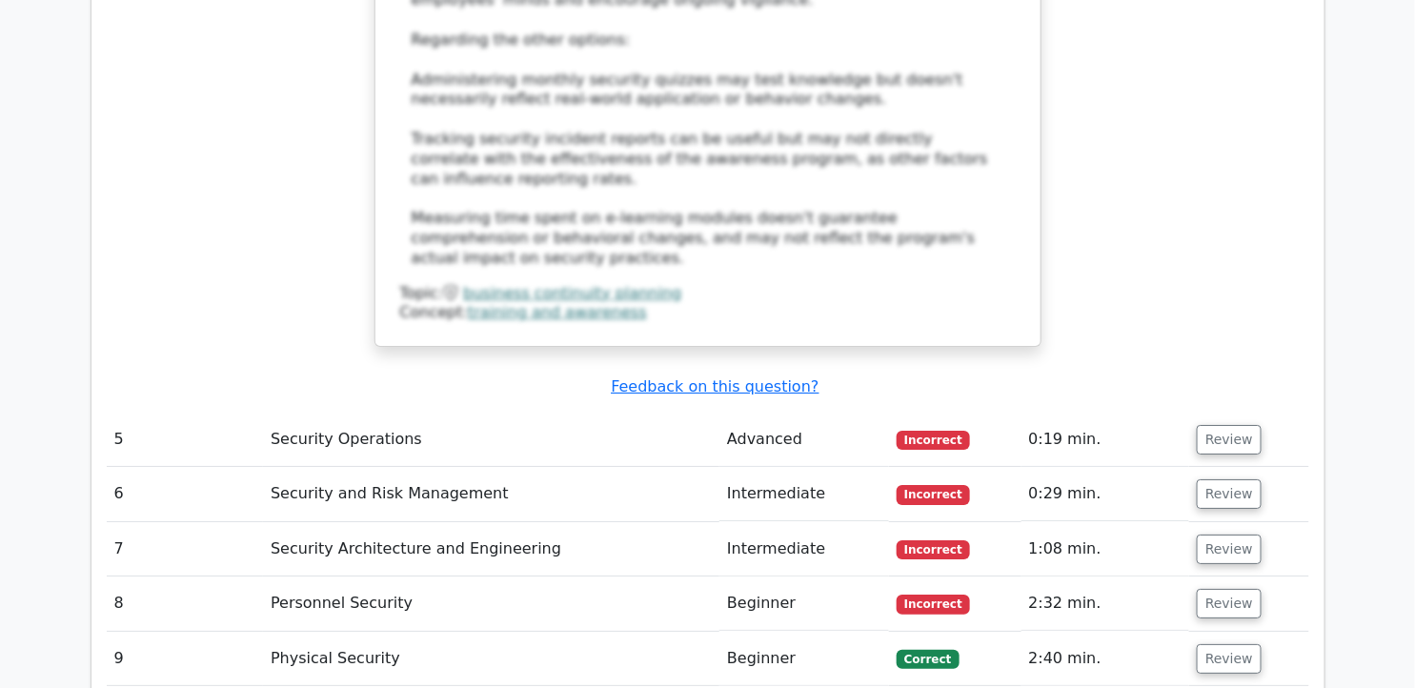 This screenshot has height=688, width=1415. I want to click on td: Security Architecture and Engineering, so click(491, 549).